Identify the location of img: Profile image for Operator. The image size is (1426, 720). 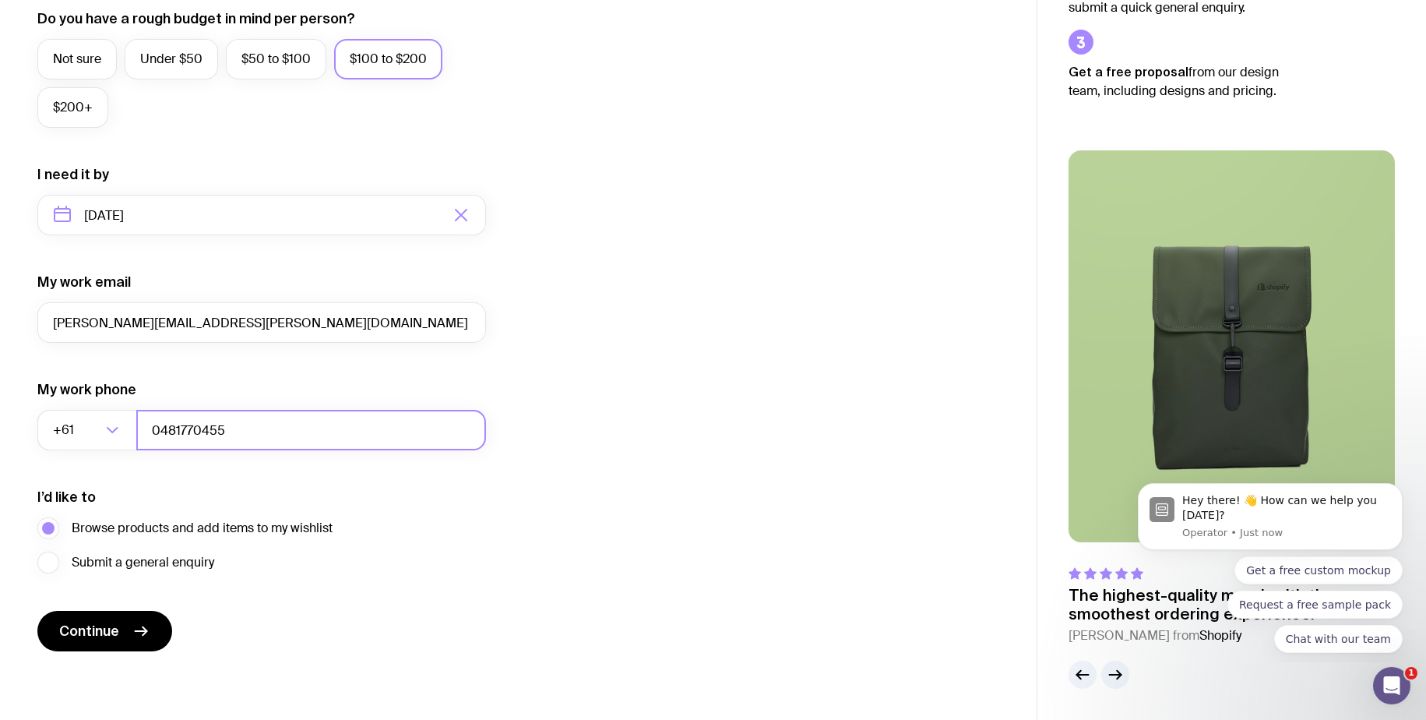
(48, 40).